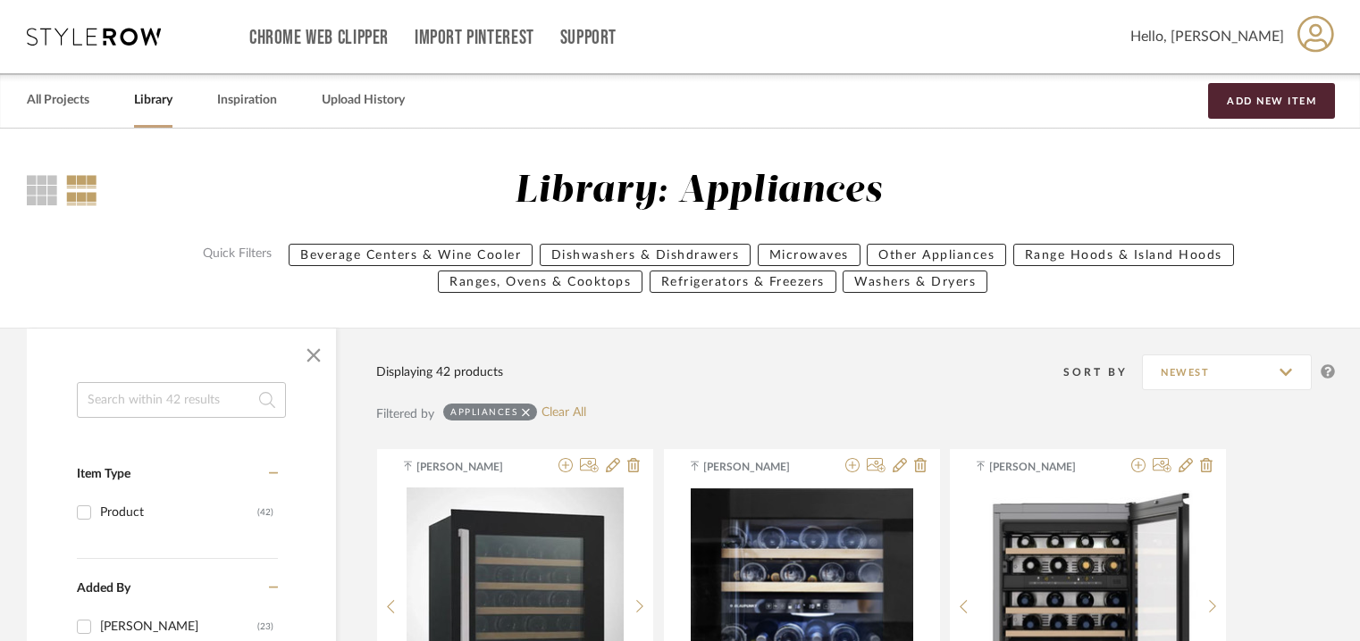 The width and height of the screenshot is (1360, 641). Describe the element at coordinates (1123, 255) in the screenshot. I see `button: Range Hoods & Island Hoods` at that location.